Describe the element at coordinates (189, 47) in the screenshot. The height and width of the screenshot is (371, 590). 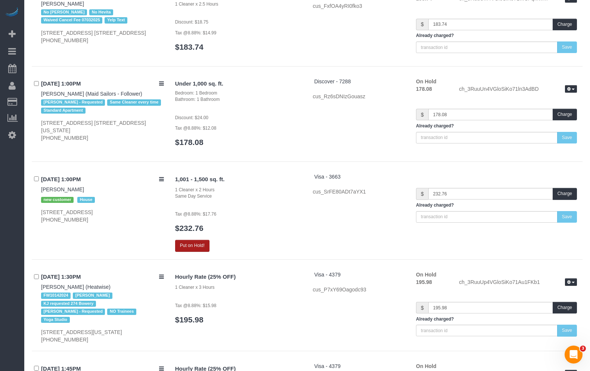
I see `a: $183.74` at that location.